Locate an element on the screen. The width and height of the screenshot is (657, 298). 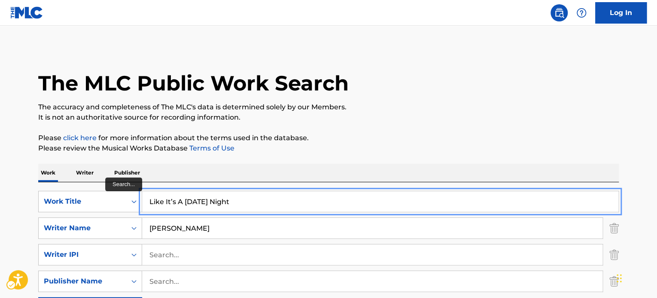
div: Writer IPI is located at coordinates (82, 255).